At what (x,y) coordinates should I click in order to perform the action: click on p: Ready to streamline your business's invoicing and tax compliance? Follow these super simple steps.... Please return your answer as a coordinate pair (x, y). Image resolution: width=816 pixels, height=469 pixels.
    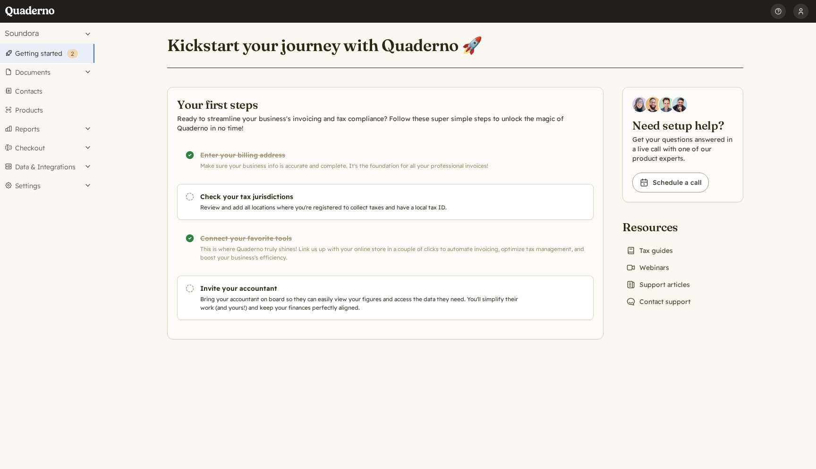
    Looking at the image, I should click on (386, 123).